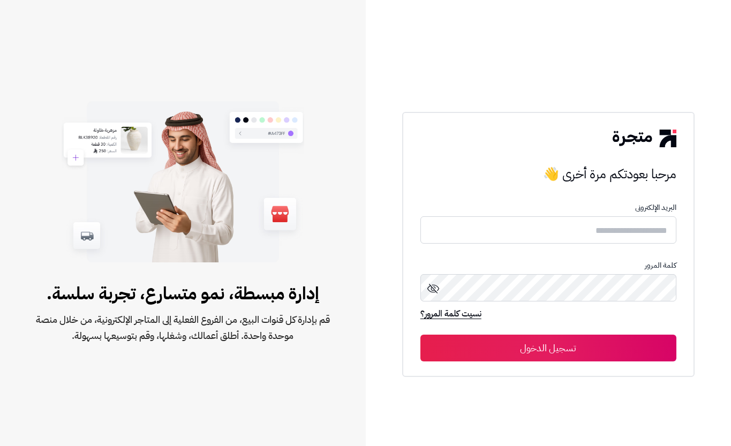  I want to click on a: نسيت كلمة المرور؟, so click(451, 315).